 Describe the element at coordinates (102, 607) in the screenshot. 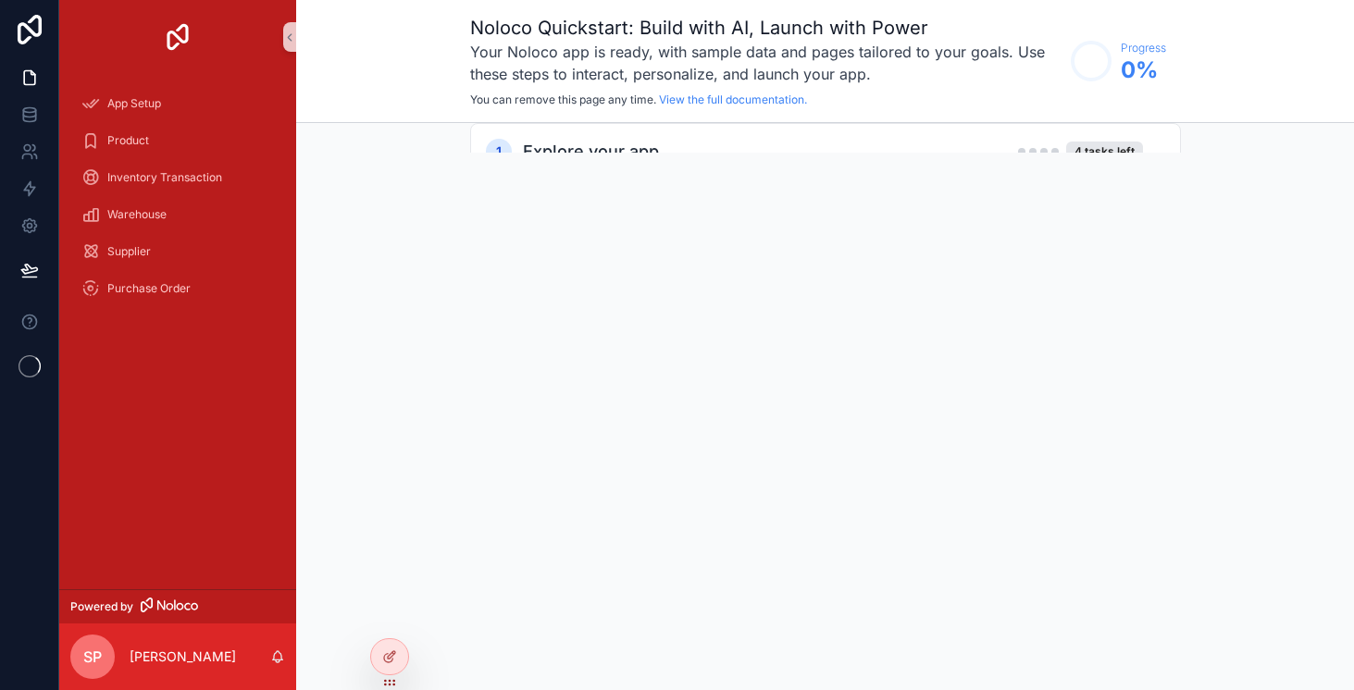

I see `span: Powered by` at that location.